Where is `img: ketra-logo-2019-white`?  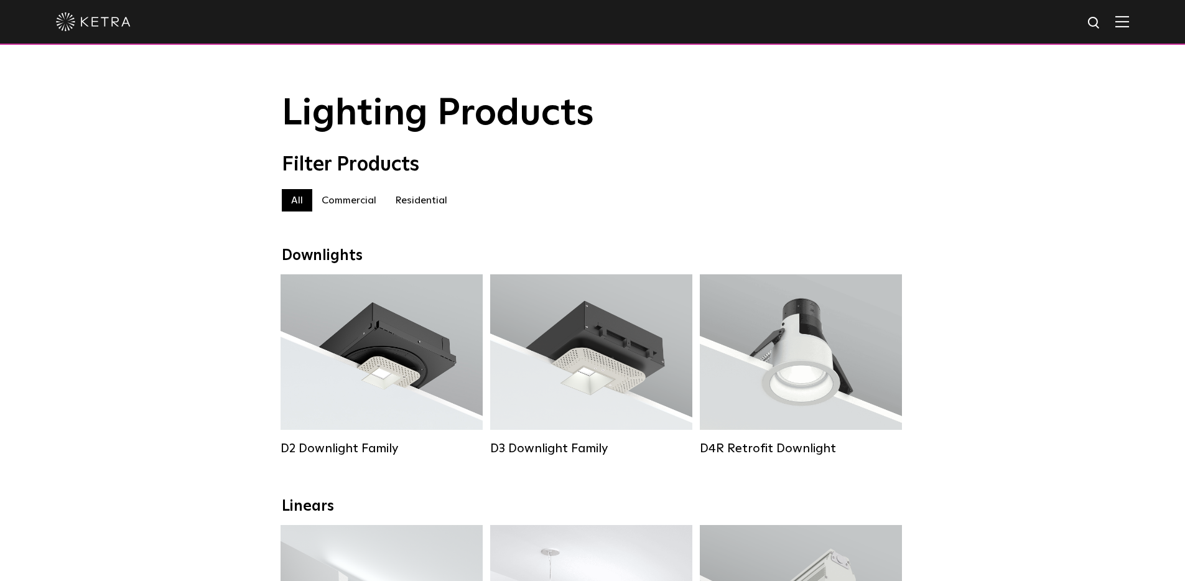
img: ketra-logo-2019-white is located at coordinates (93, 22).